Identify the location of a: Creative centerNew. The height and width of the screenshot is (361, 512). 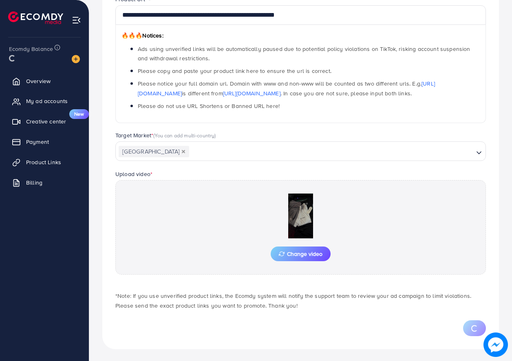
(44, 122).